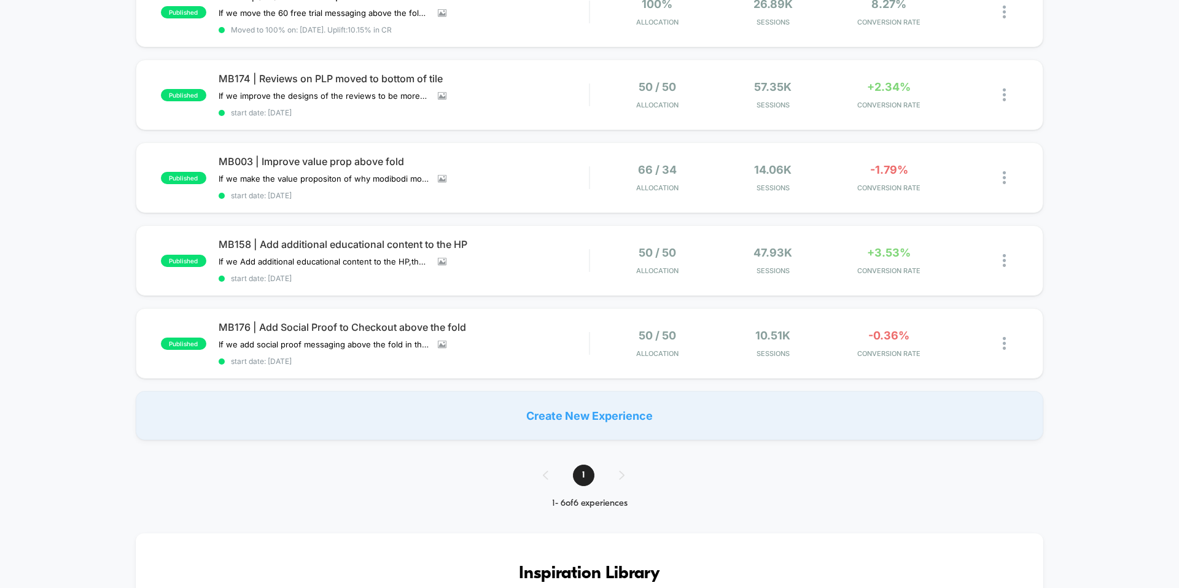 Image resolution: width=1179 pixels, height=588 pixels. Describe the element at coordinates (403, 162) in the screenshot. I see `span: MB003 | Improve value prop above fold` at that location.